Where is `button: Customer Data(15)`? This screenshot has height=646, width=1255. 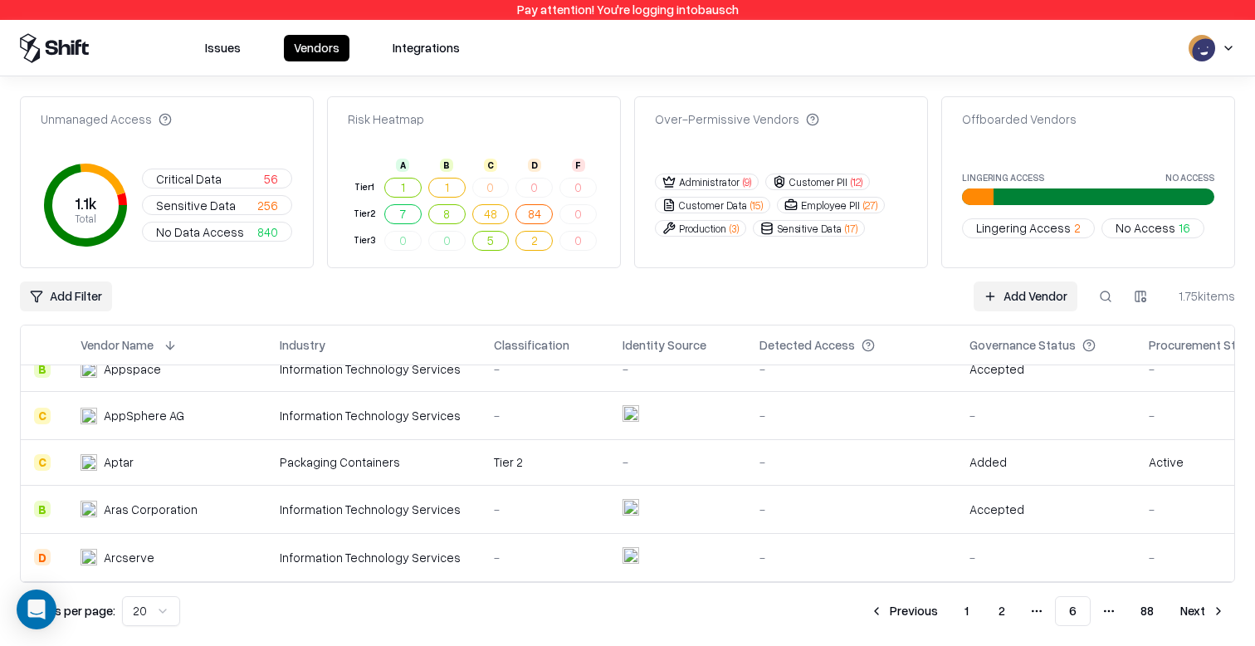 button: Customer Data(15) is located at coordinates (712, 205).